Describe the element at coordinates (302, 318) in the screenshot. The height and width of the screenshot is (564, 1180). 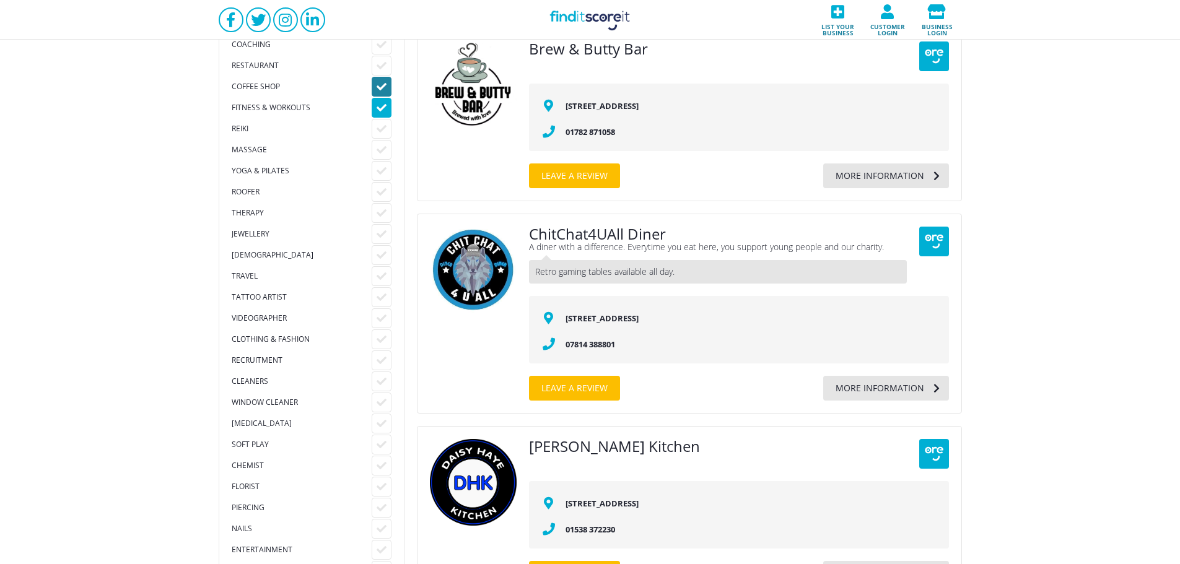
I see `div: Videographer` at that location.